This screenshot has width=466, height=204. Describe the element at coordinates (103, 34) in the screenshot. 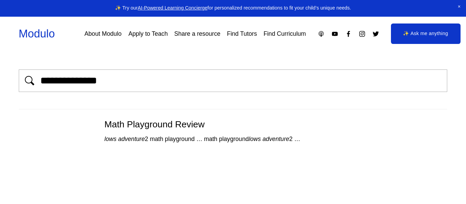

I see `a: About Modulo` at that location.